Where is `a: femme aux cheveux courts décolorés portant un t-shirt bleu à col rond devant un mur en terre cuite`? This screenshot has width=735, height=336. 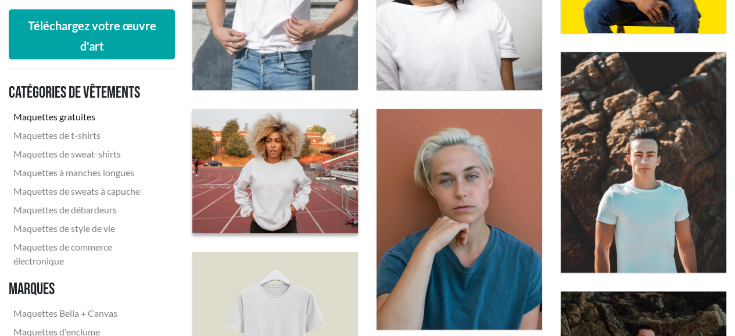
a: femme aux cheveux courts décolorés portant un t-shirt bleu à col rond devant un mur en terre cuite is located at coordinates (459, 219).